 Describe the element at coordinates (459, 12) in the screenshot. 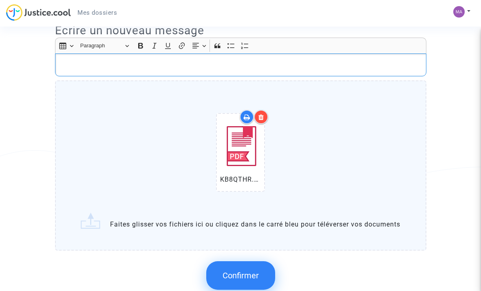

I see `img: c35c3347a479d8b3c526be3ab9cc1f23` at that location.